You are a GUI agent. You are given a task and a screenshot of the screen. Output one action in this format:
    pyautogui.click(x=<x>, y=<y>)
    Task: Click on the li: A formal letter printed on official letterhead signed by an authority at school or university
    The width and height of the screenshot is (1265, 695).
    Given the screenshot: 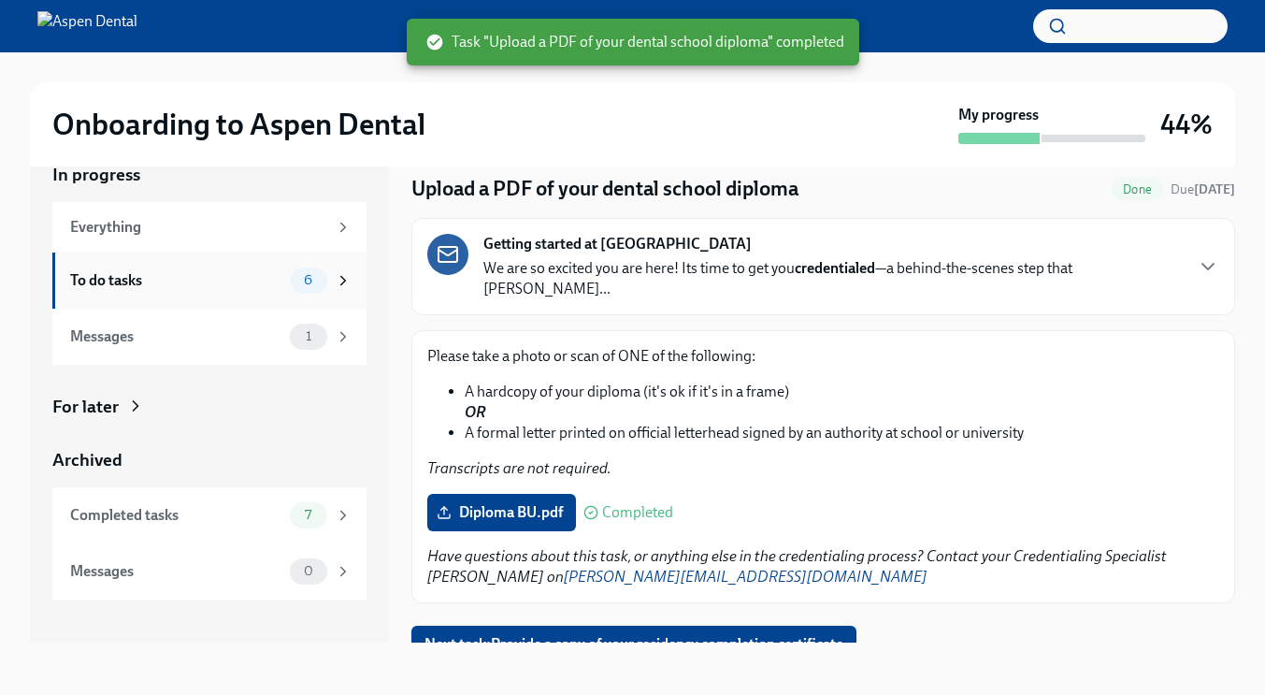 What is the action you would take?
    pyautogui.click(x=841, y=433)
    